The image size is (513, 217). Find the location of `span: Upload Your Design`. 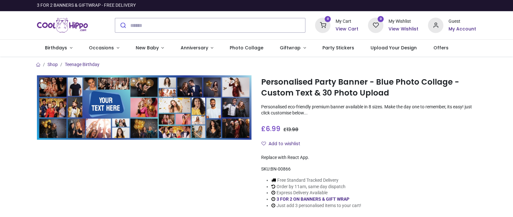

span: Upload Your Design is located at coordinates (394, 48).